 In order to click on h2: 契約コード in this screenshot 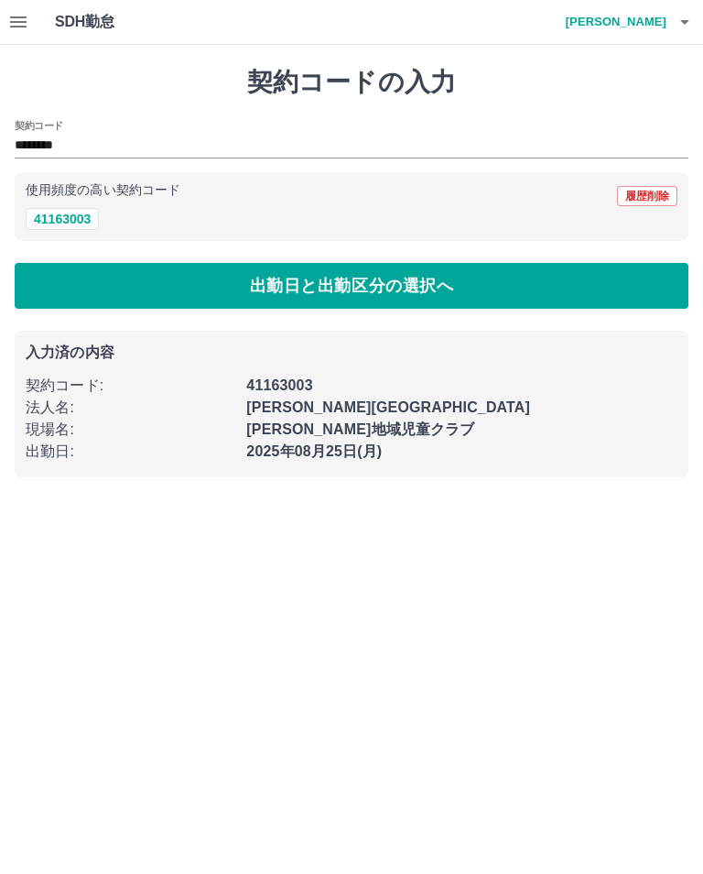, I will do `click(38, 125)`.